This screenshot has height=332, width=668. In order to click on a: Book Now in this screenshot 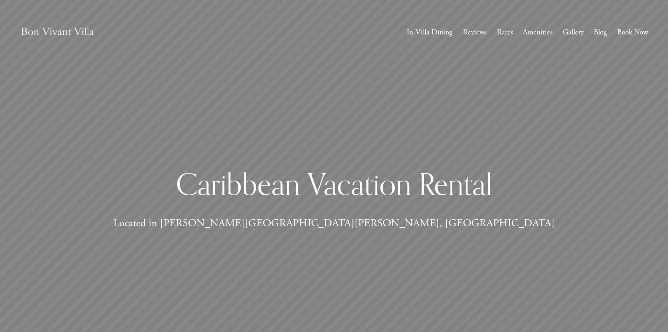, I will do `click(633, 32)`.